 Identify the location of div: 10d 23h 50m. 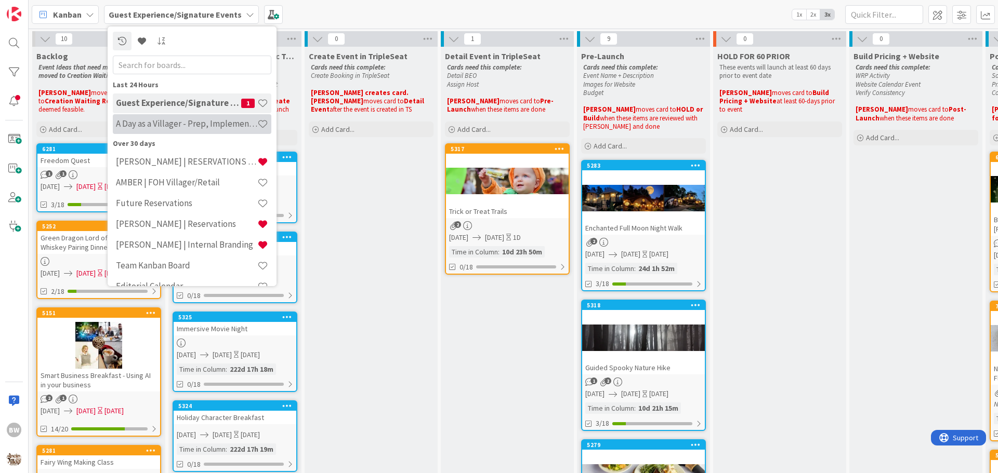
(522, 252).